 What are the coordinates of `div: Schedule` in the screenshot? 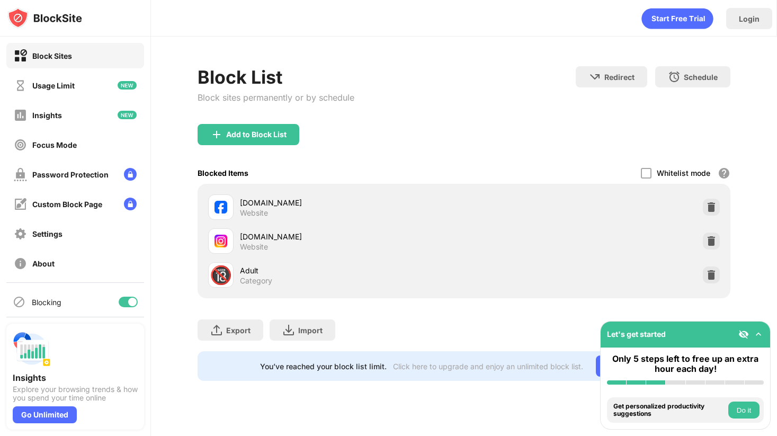 It's located at (701, 77).